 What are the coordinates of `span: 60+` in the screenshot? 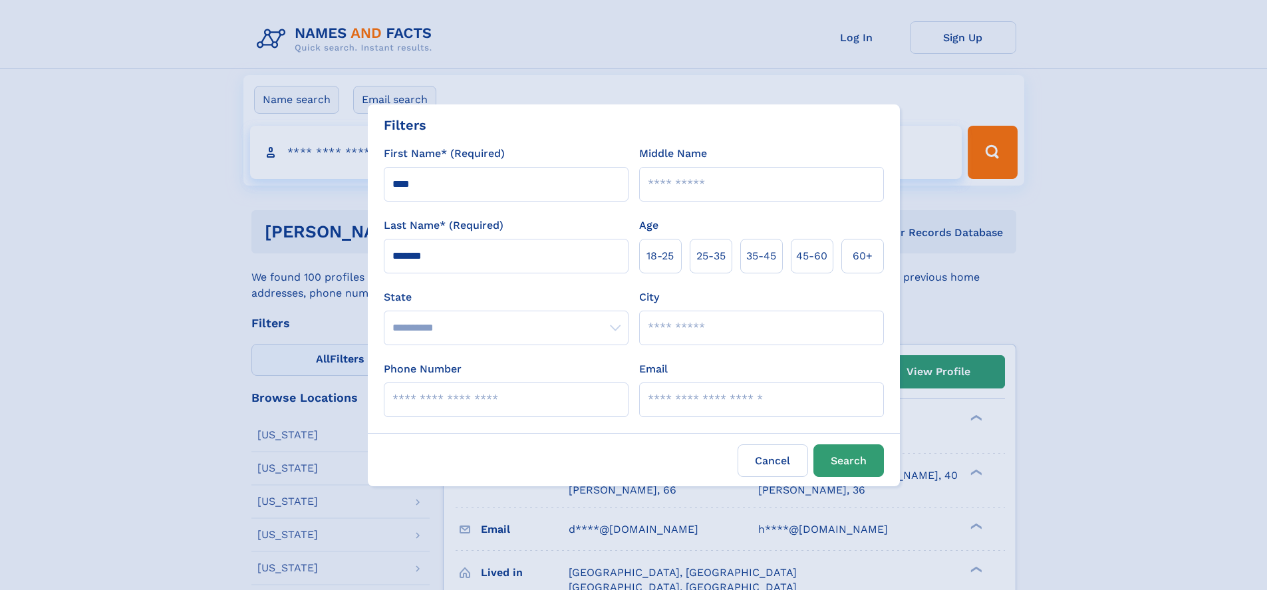 It's located at (863, 256).